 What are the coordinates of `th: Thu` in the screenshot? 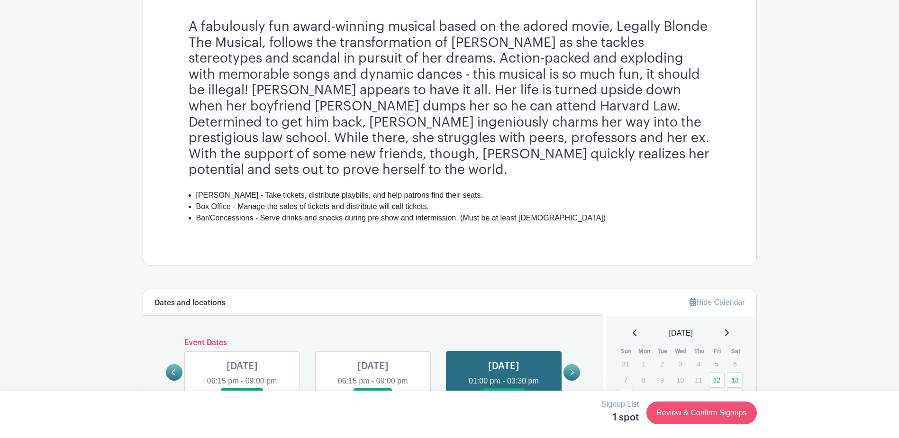 It's located at (699, 351).